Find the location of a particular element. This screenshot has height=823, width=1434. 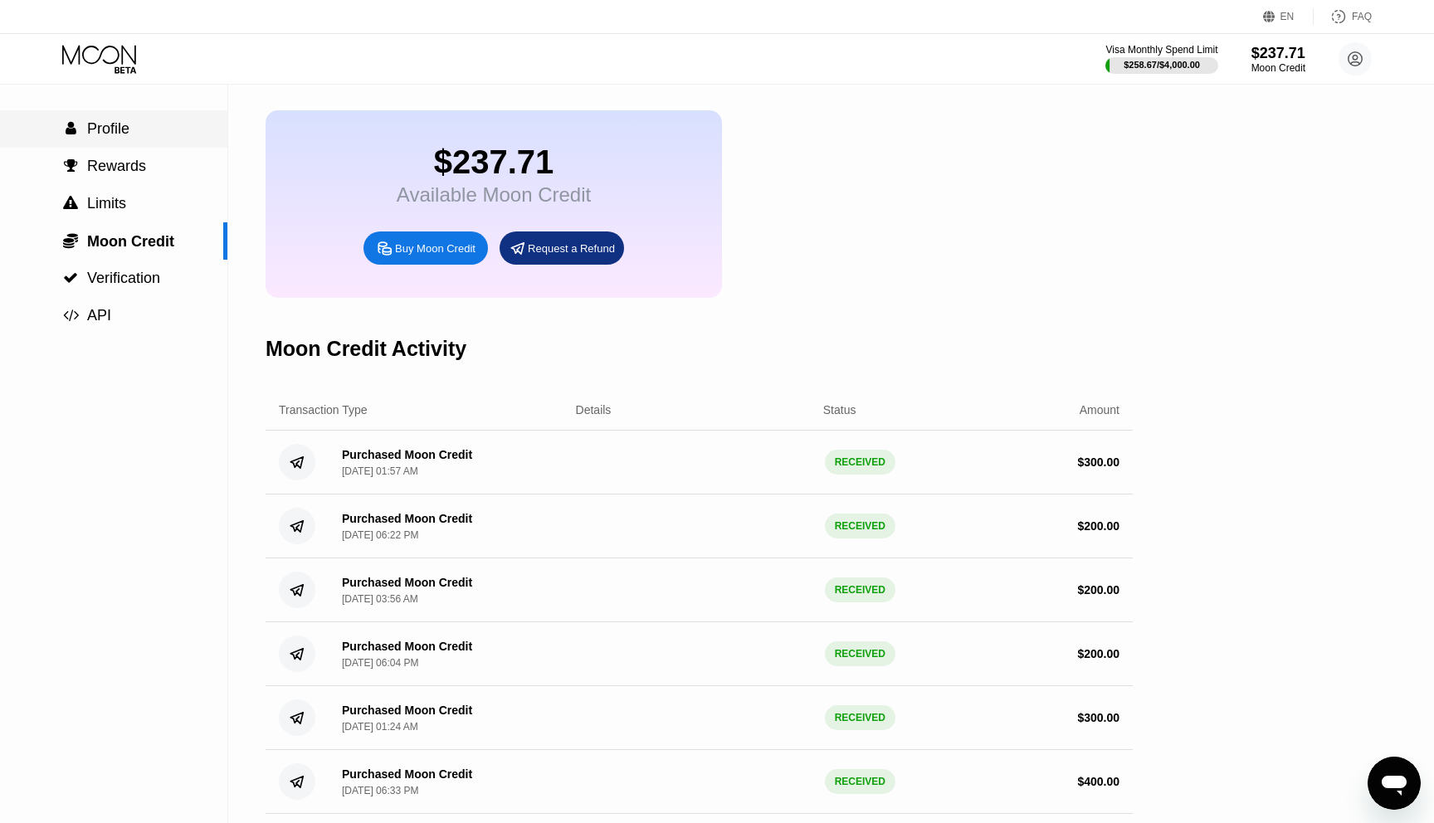

div: $237.71Moon Credit is located at coordinates (1278, 59).